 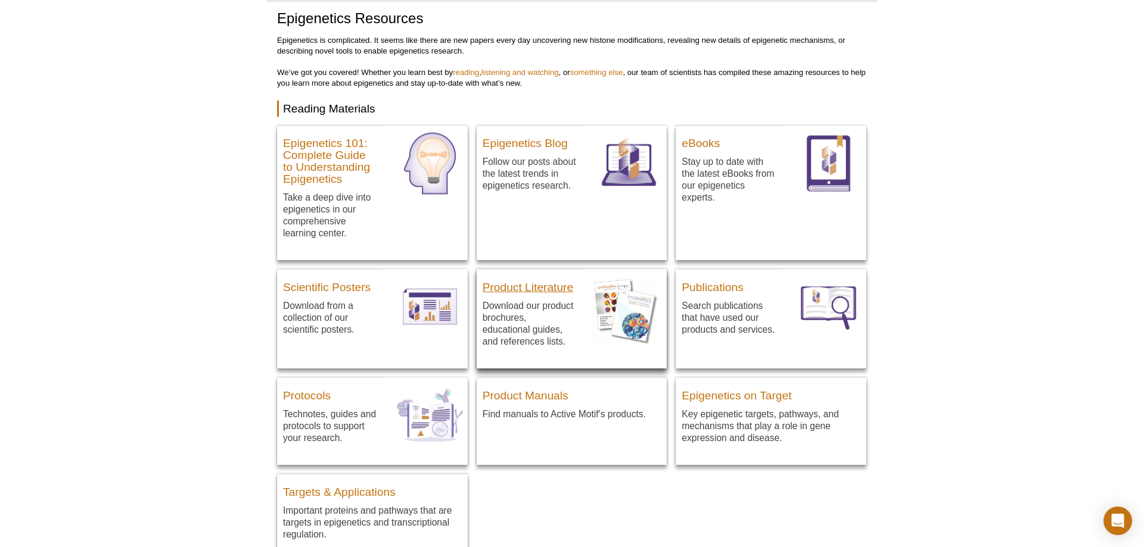 I want to click on h3: Targets & Applications, so click(x=372, y=490).